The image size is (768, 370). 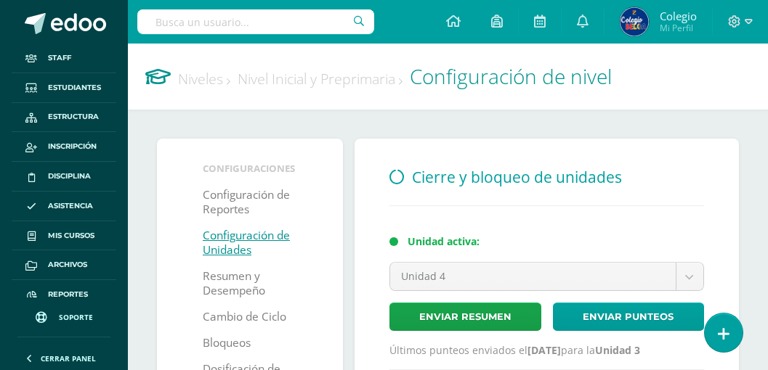 What do you see at coordinates (71, 236) in the screenshot?
I see `span: Mis cursos` at bounding box center [71, 236].